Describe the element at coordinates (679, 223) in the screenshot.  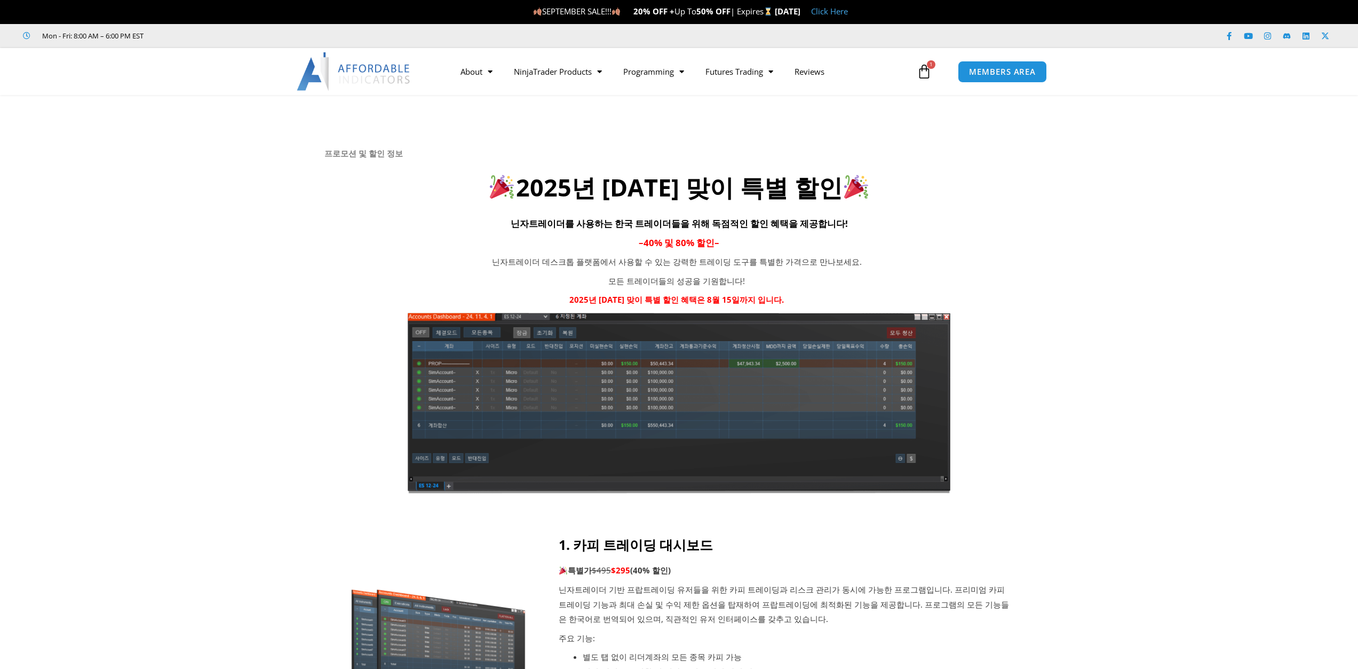
I see `span: 닌자트레이더를 사용하는 한국 트레이더들을 위해 독점적인 할인 혜택을 제공합니다!` at that location.